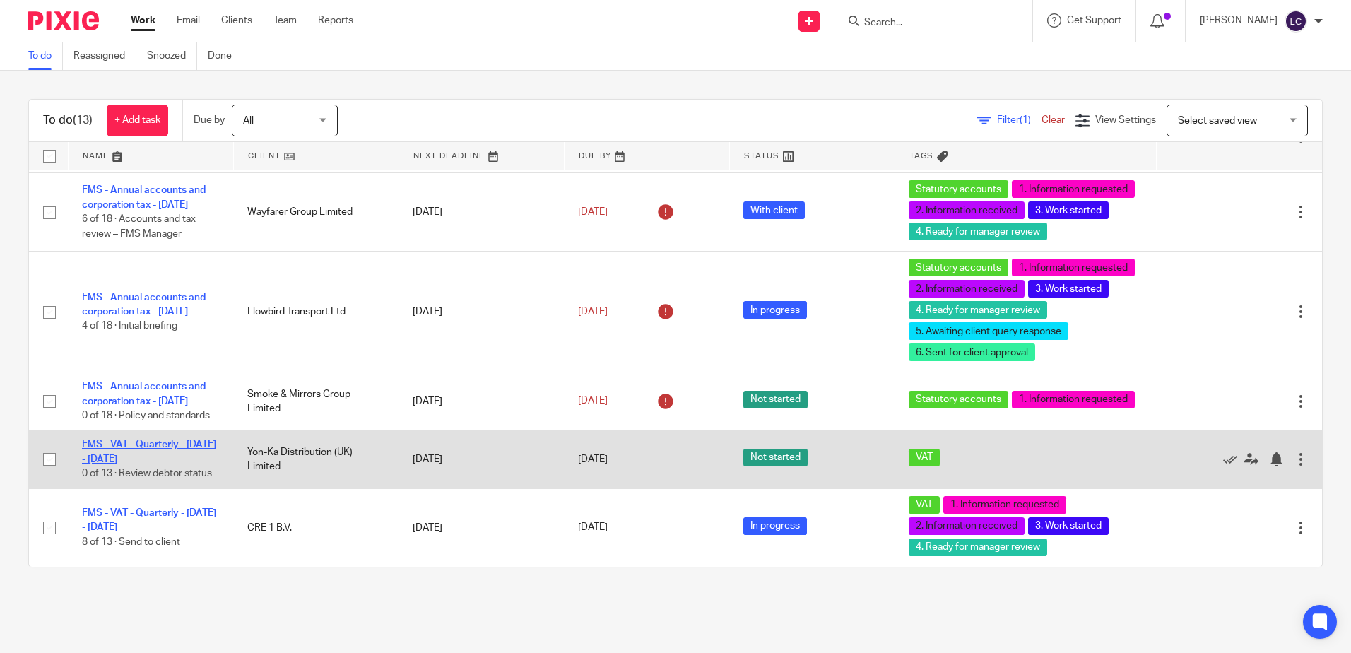 The image size is (1351, 653). Describe the element at coordinates (68, 120) in the screenshot. I see `h1: To do` at that location.